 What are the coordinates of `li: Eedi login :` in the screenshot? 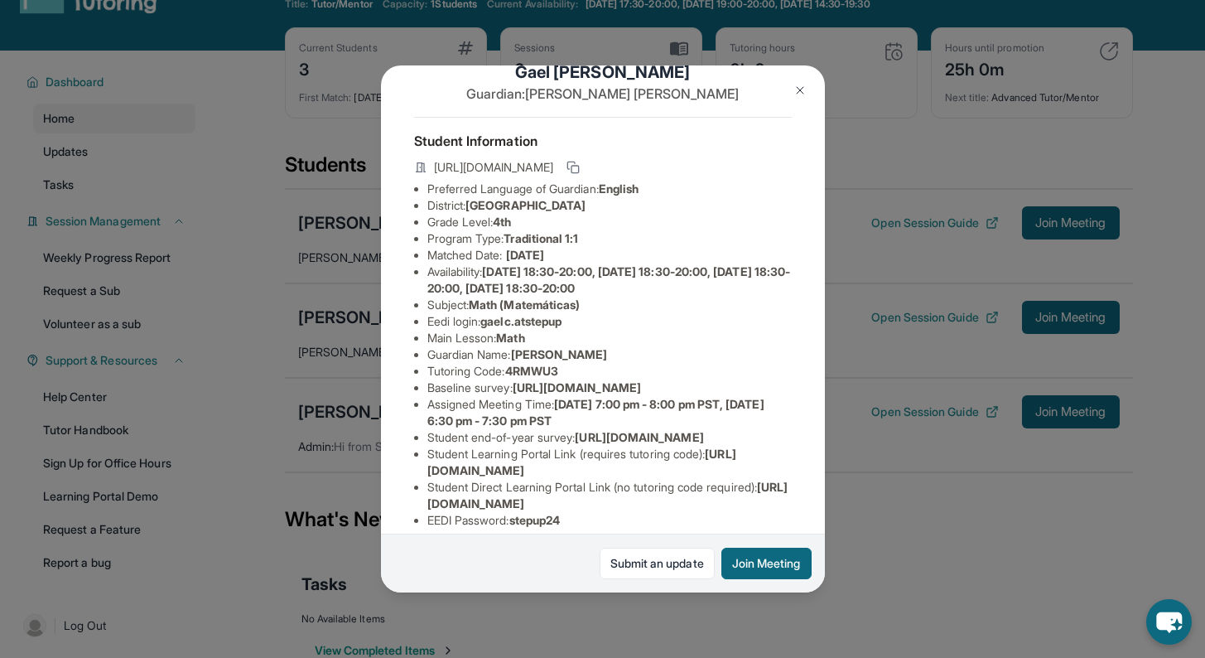 It's located at (610, 321).